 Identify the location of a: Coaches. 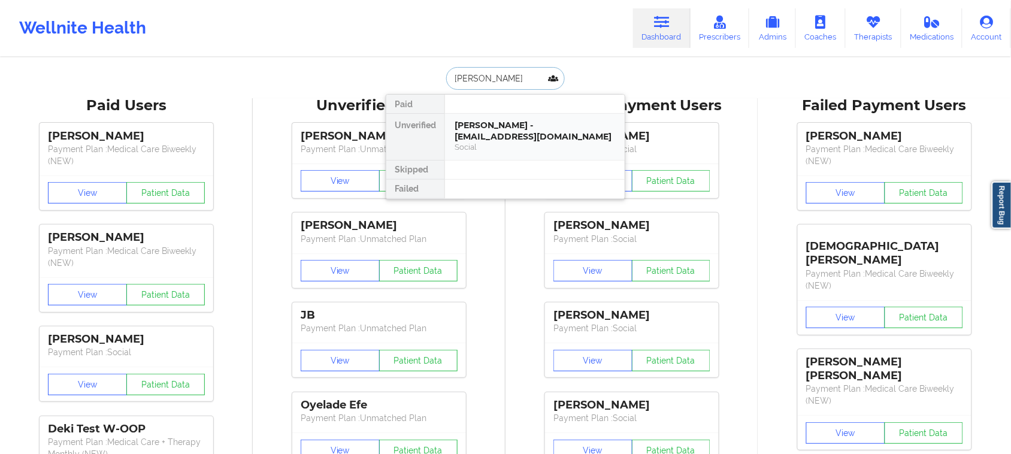
(820, 28).